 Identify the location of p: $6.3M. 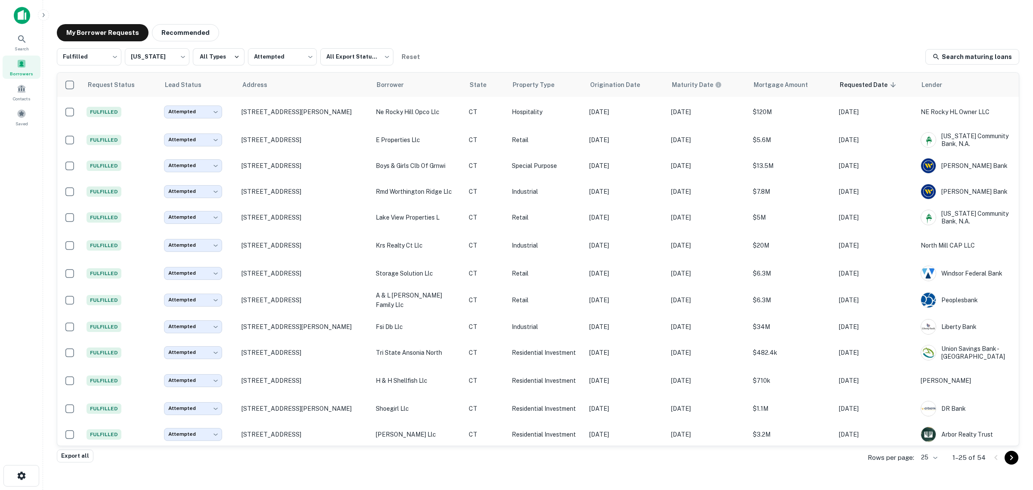
(792, 300).